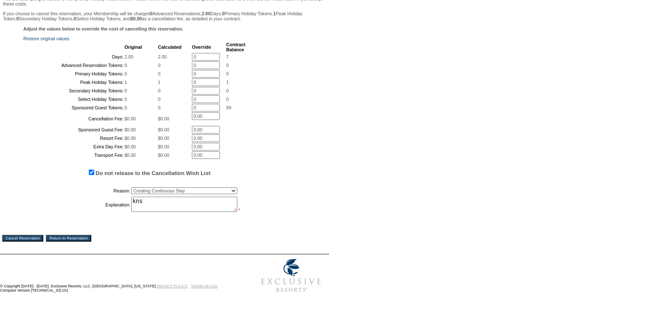 The width and height of the screenshot is (647, 309). I want to click on input: Return to Reservation, so click(68, 238).